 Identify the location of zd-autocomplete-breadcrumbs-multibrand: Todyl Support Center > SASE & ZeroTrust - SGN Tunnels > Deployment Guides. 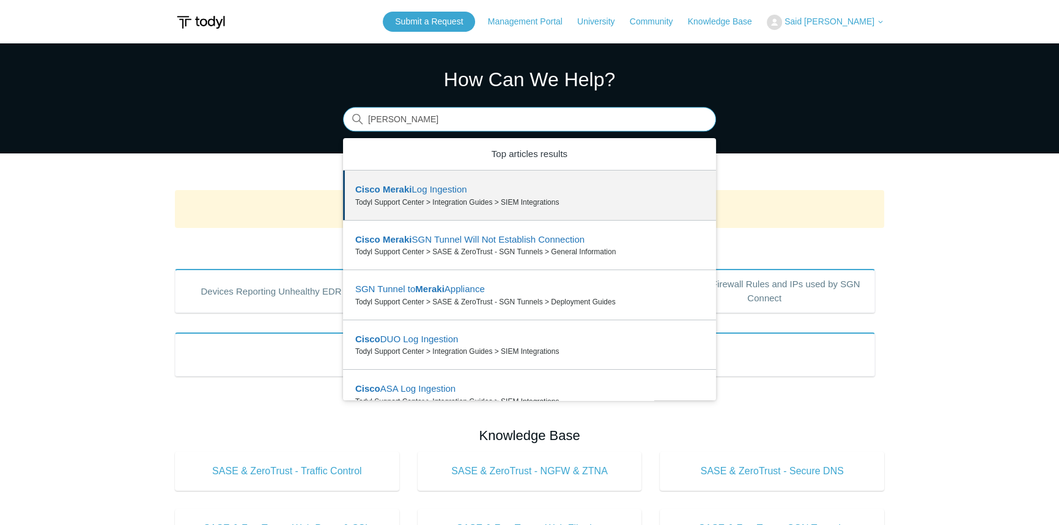
(529, 302).